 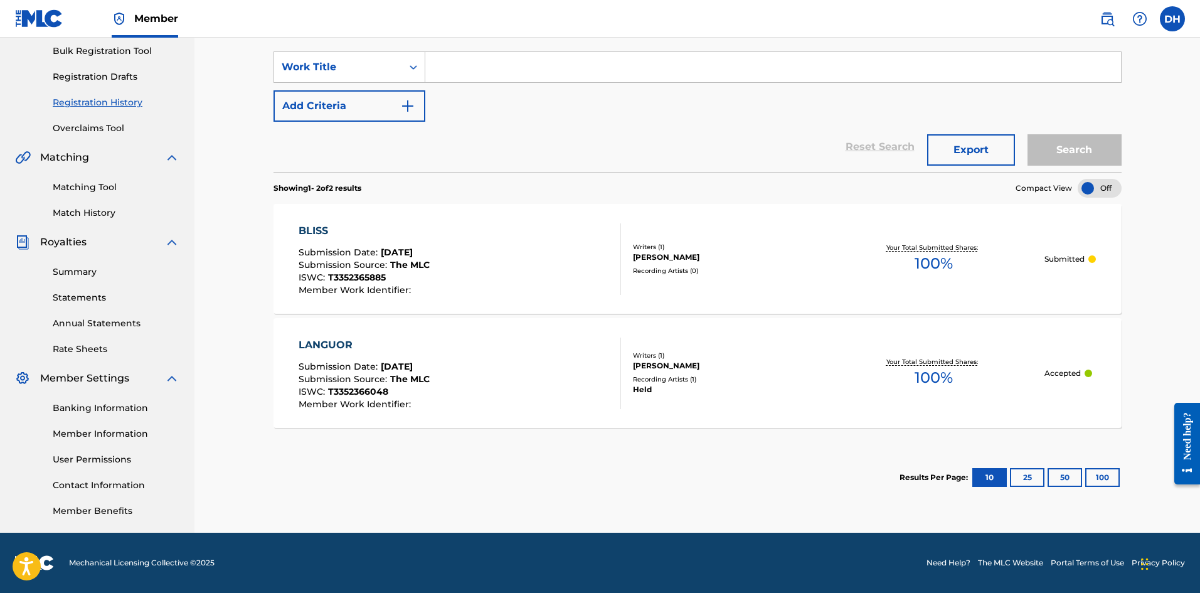 I want to click on span: T3352365885, so click(x=357, y=277).